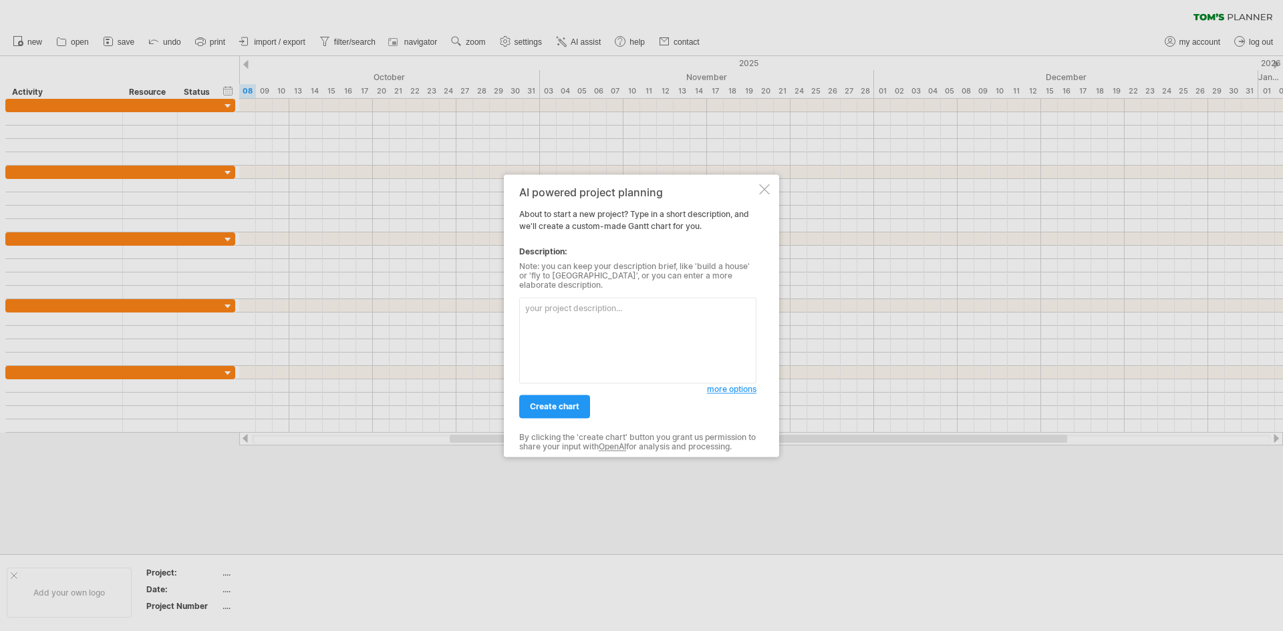 This screenshot has width=1283, height=631. What do you see at coordinates (637, 315) in the screenshot?
I see `div: About to start a new project? Type in a short description, and we'll create a custom-made Gantt c...` at bounding box center [637, 315].